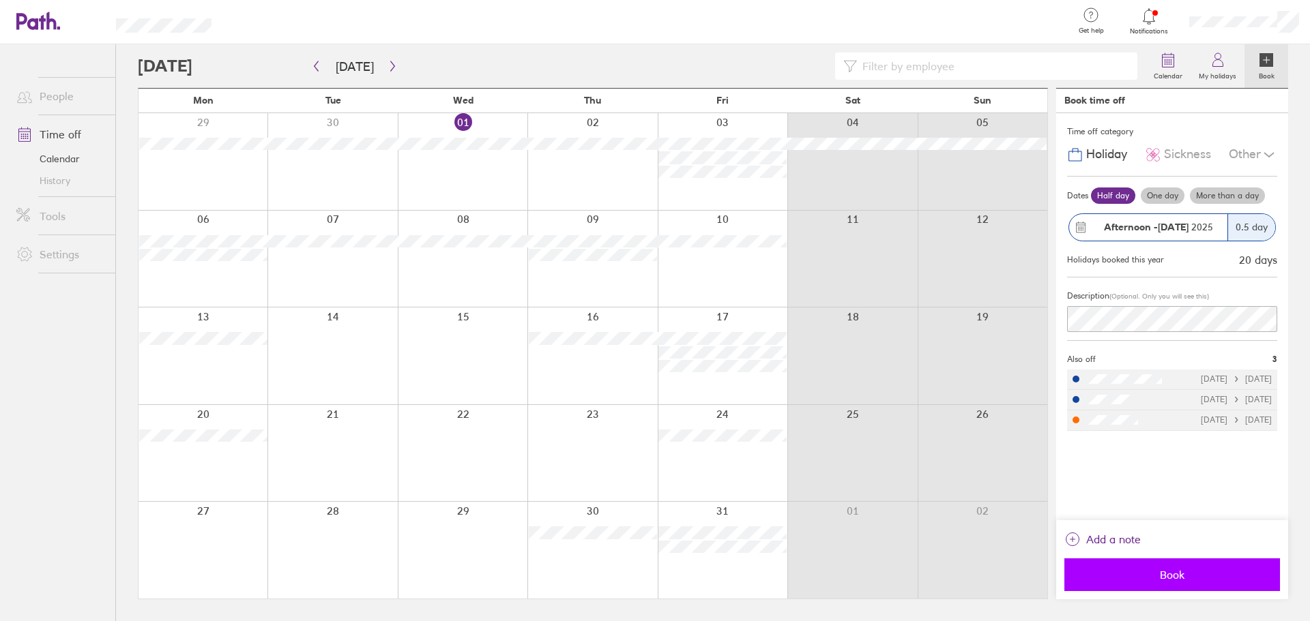 This screenshot has width=1310, height=621. Describe the element at coordinates (1253, 155) in the screenshot. I see `div: Other` at that location.